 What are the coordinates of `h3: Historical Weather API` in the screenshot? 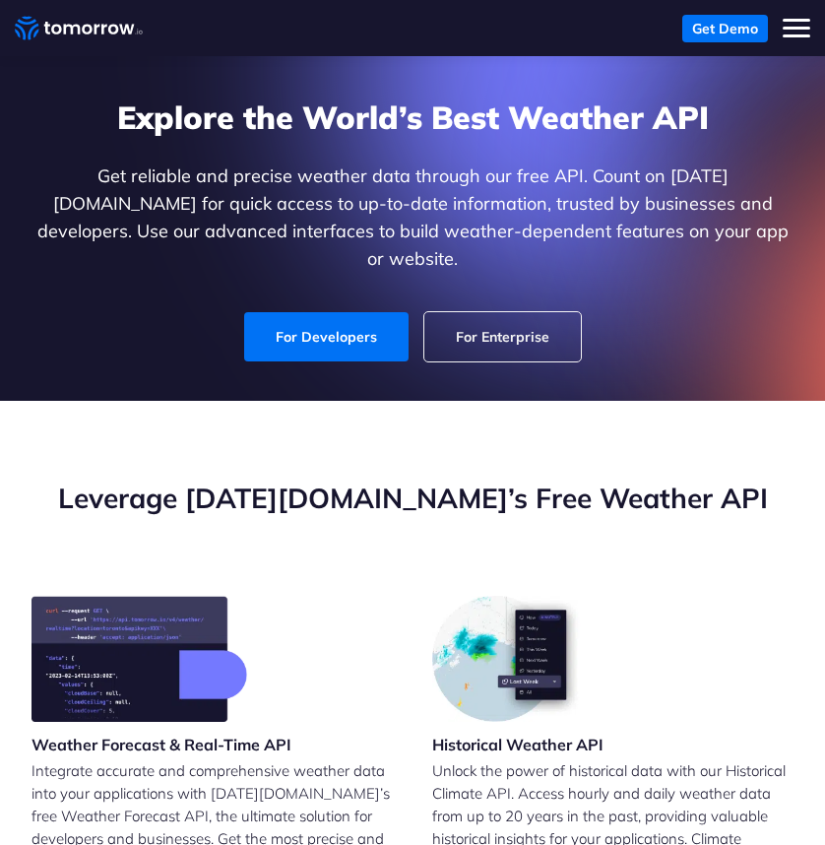 It's located at (518, 745).